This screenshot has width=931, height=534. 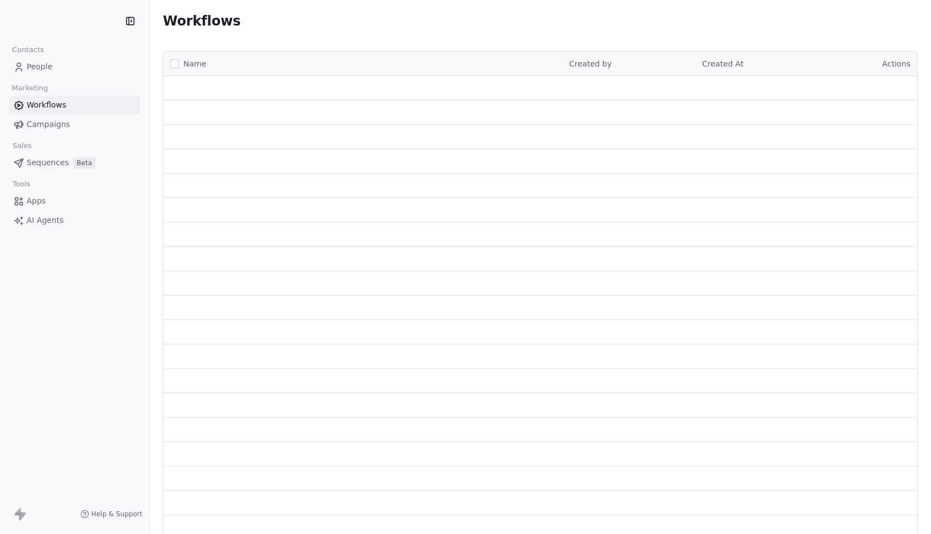 What do you see at coordinates (30, 88) in the screenshot?
I see `span: Marketing` at bounding box center [30, 88].